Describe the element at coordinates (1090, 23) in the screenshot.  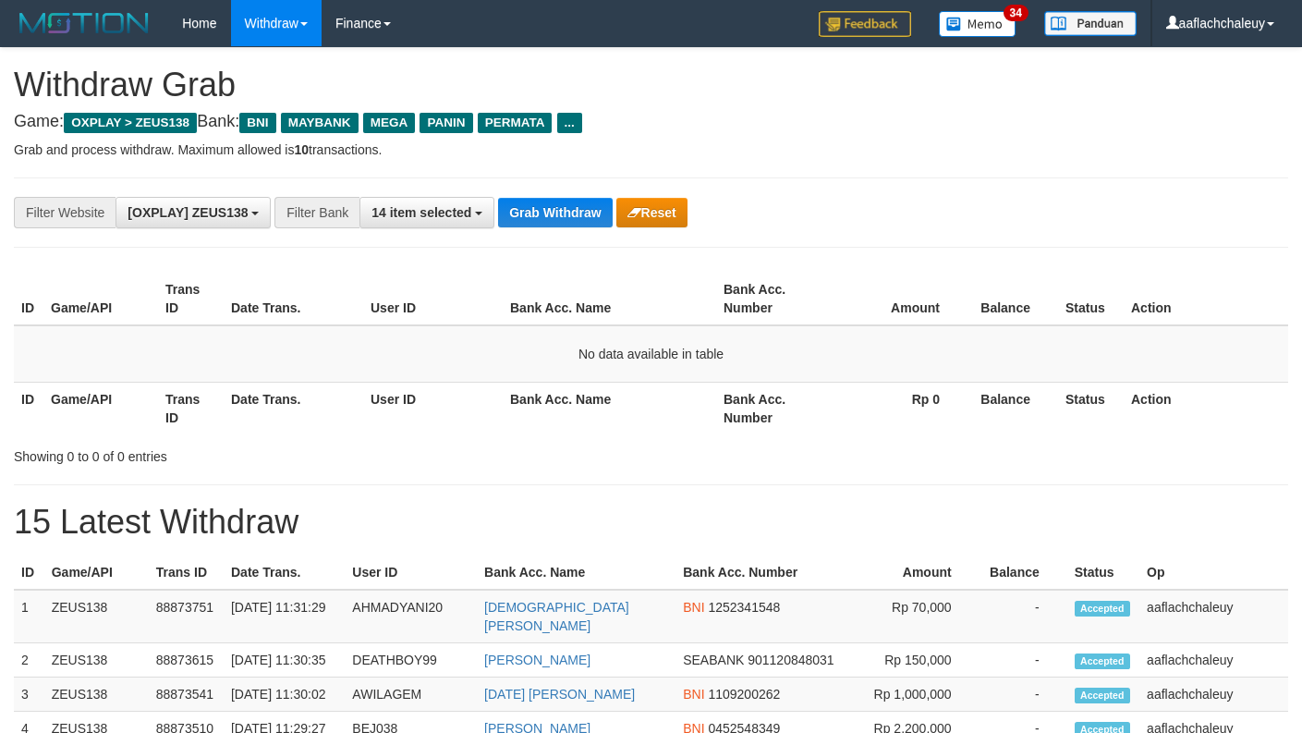
I see `img: panduan.png` at that location.